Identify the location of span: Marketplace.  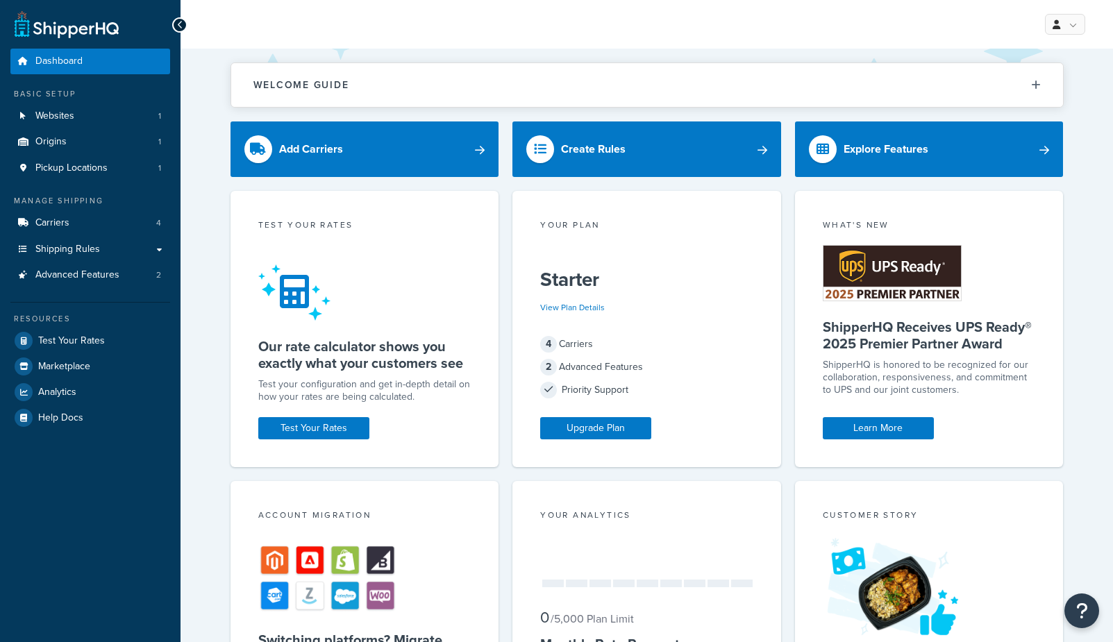
(64, 367).